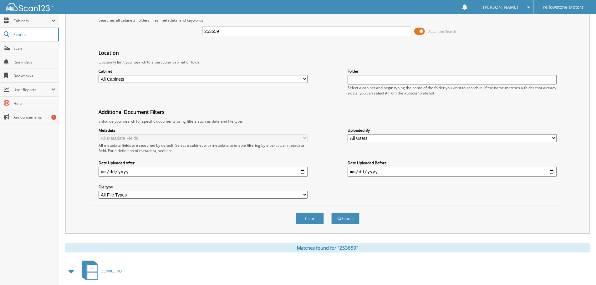  I want to click on legend: Location, so click(109, 53).